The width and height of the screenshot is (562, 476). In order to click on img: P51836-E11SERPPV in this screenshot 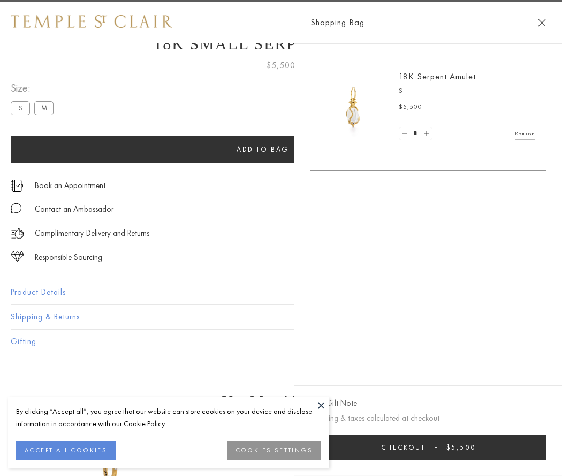, I will do `click(353, 107)`.